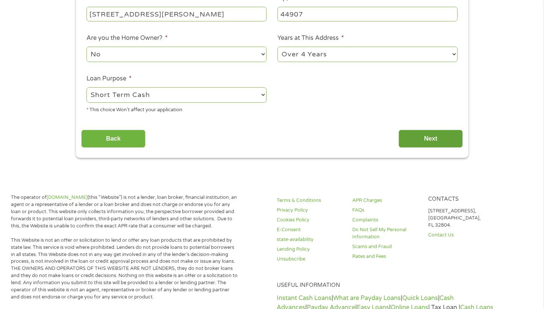 The image size is (544, 309). Describe the element at coordinates (385, 247) in the screenshot. I see `a: Scams and Fraud` at that location.